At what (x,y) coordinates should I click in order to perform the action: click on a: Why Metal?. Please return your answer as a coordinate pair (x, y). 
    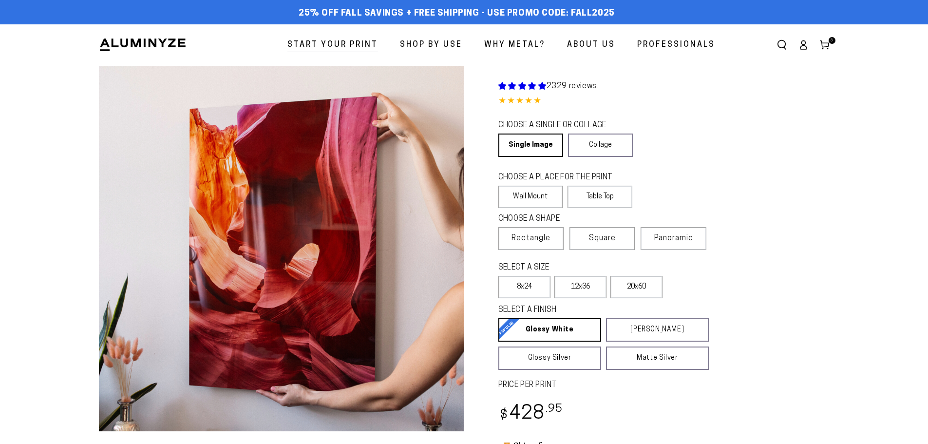
    Looking at the image, I should click on (514, 45).